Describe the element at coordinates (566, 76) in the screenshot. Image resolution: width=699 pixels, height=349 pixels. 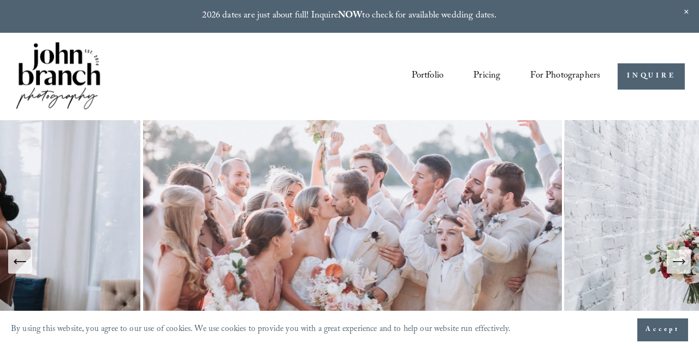
I see `span: For Photographers` at that location.